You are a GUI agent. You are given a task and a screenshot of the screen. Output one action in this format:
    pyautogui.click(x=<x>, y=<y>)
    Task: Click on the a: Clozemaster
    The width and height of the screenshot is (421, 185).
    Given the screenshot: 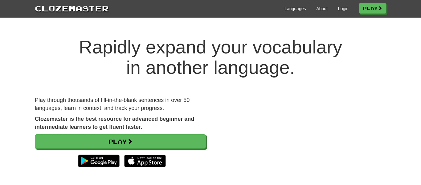 What is the action you would take?
    pyautogui.click(x=72, y=8)
    